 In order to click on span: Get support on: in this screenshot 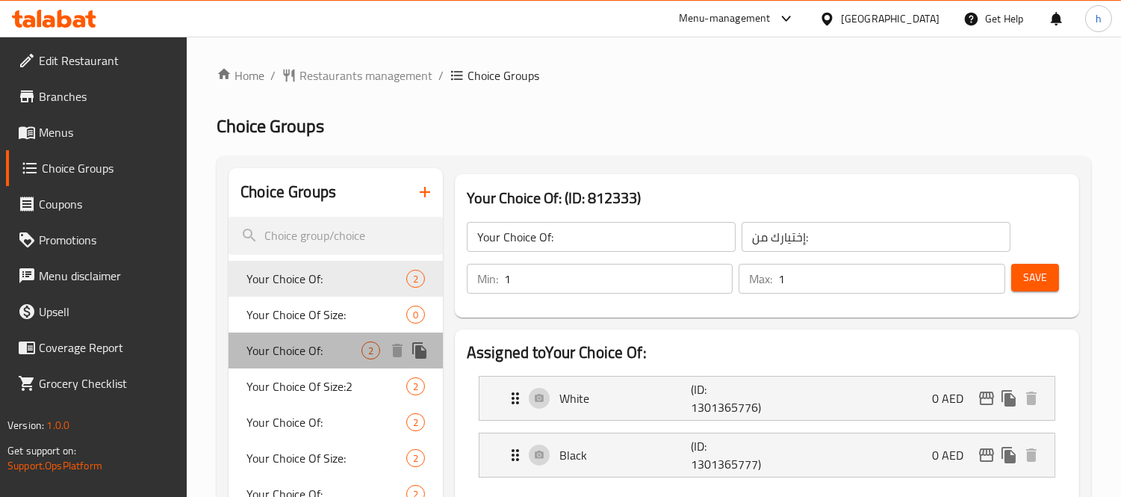, I will do `click(42, 450)`.